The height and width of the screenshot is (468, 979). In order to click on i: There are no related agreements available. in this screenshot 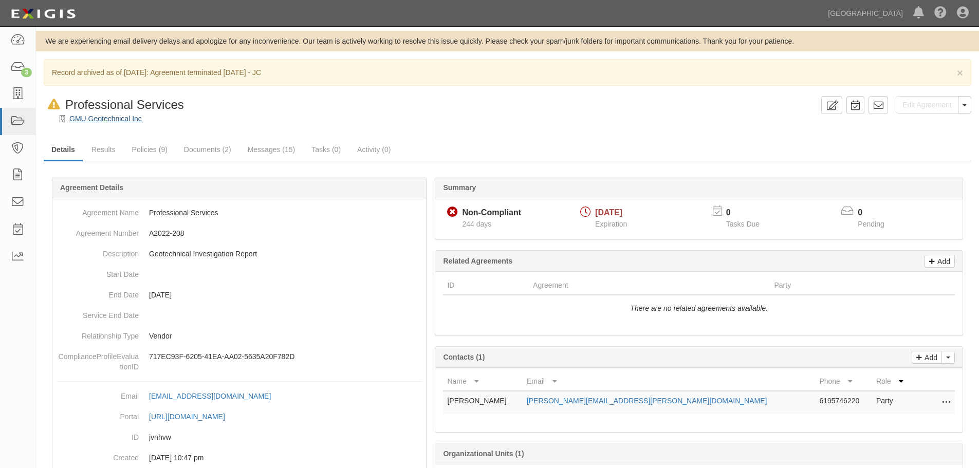, I will do `click(699, 308)`.